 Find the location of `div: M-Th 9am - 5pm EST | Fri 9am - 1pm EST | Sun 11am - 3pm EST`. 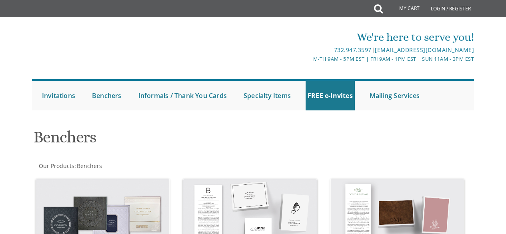

div: M-Th 9am - 5pm EST | Fri 9am - 1pm EST | Sun 11am - 3pm EST is located at coordinates (327, 59).